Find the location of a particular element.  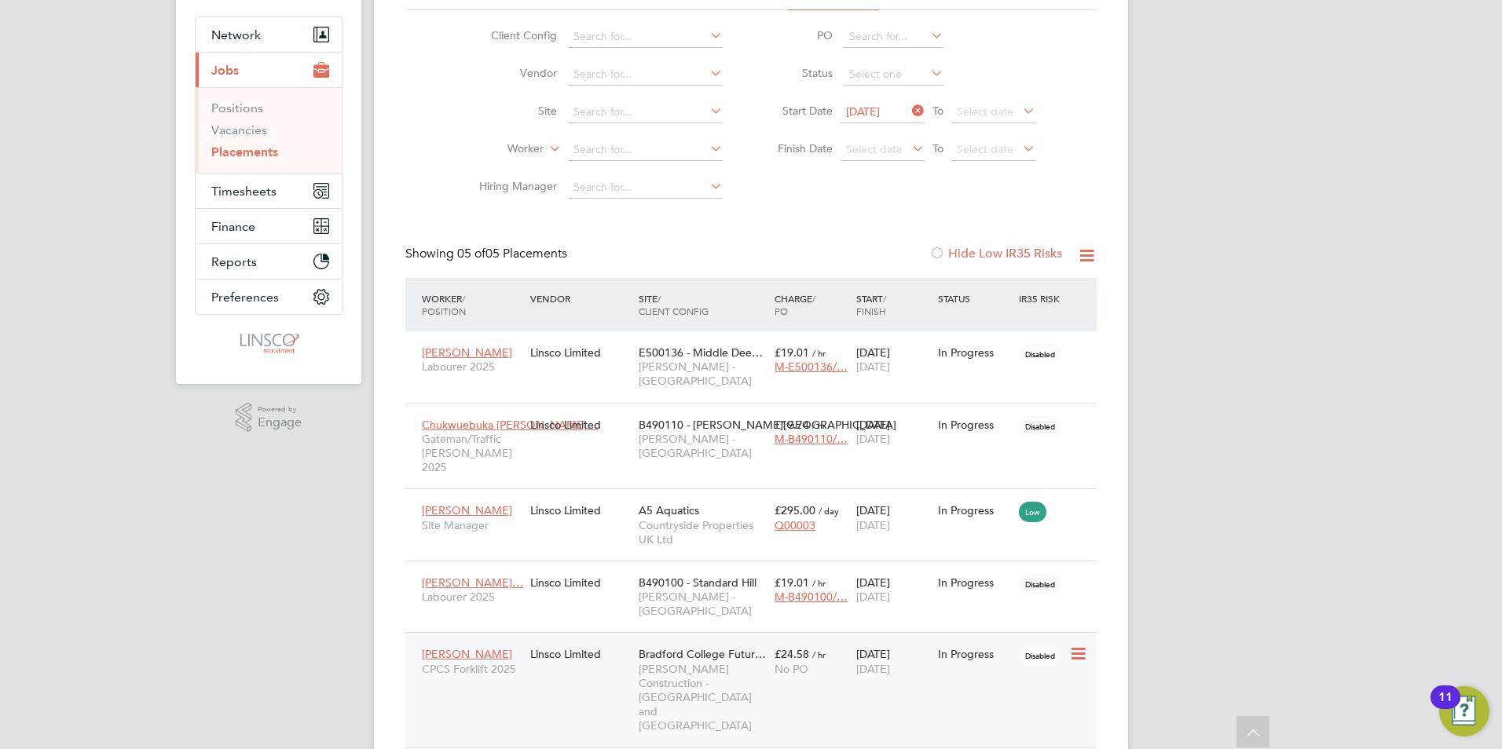

span: E500136 - Middle Dee… is located at coordinates (701, 353).